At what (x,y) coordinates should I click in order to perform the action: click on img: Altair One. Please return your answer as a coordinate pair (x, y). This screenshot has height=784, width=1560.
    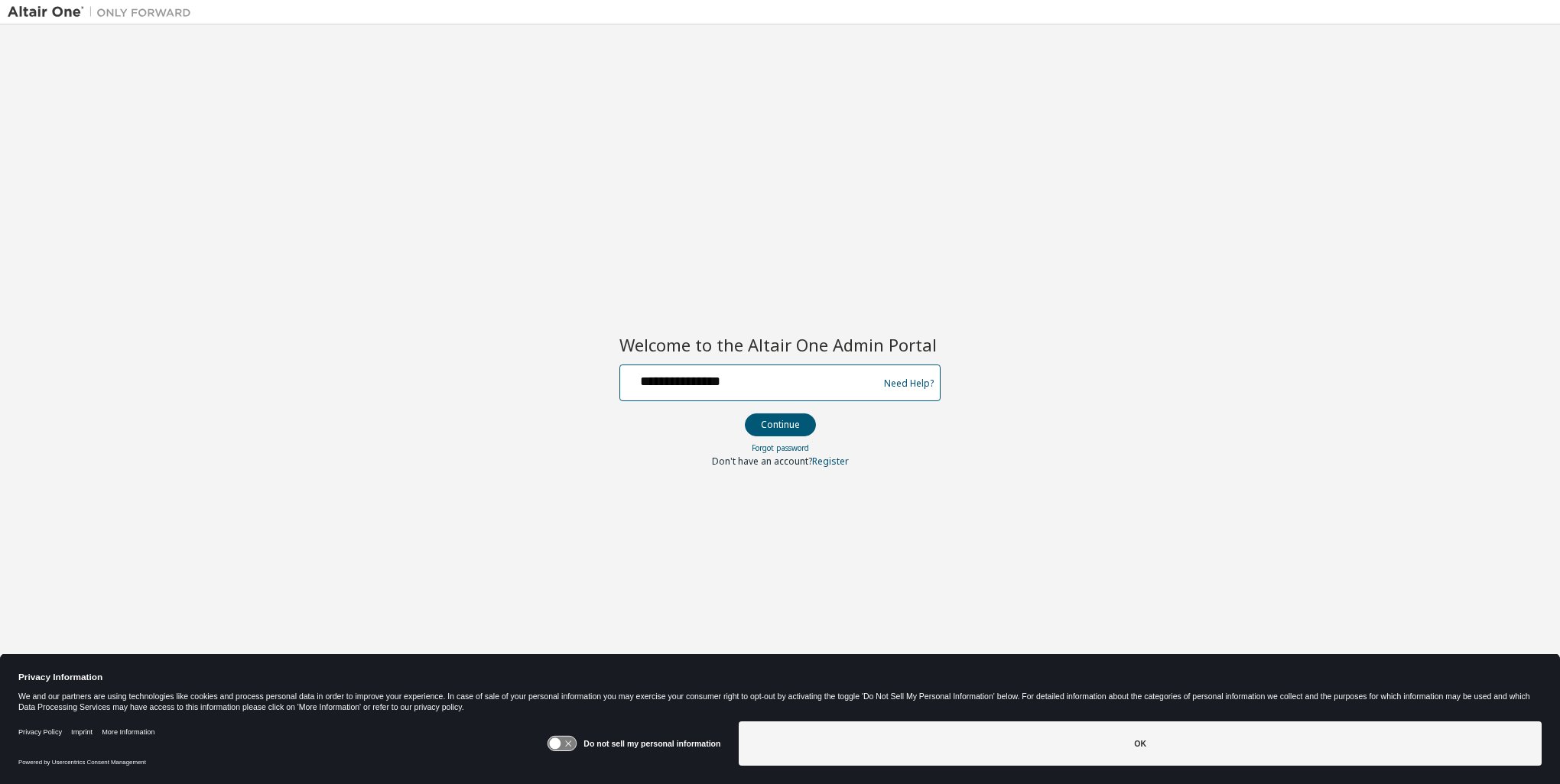
    Looking at the image, I should click on (104, 12).